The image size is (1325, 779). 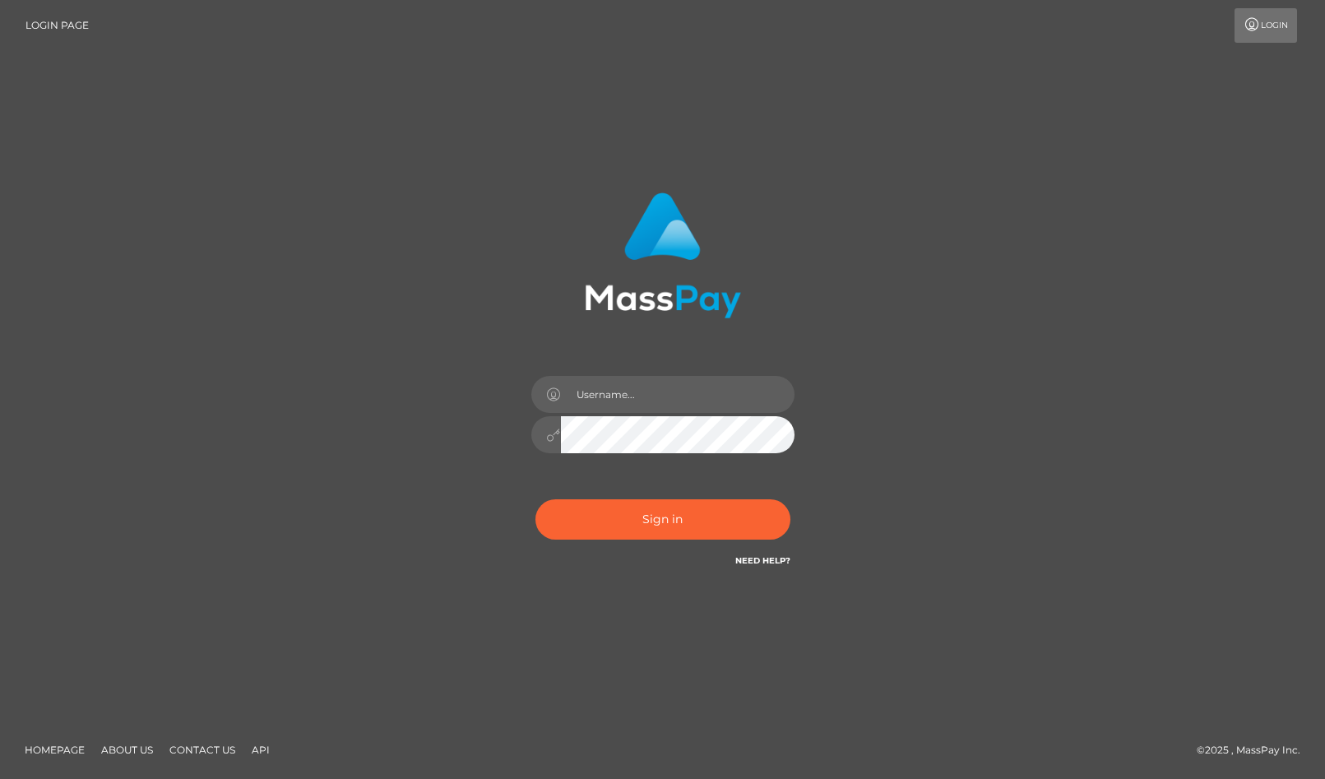 I want to click on a: Need Help?, so click(x=763, y=560).